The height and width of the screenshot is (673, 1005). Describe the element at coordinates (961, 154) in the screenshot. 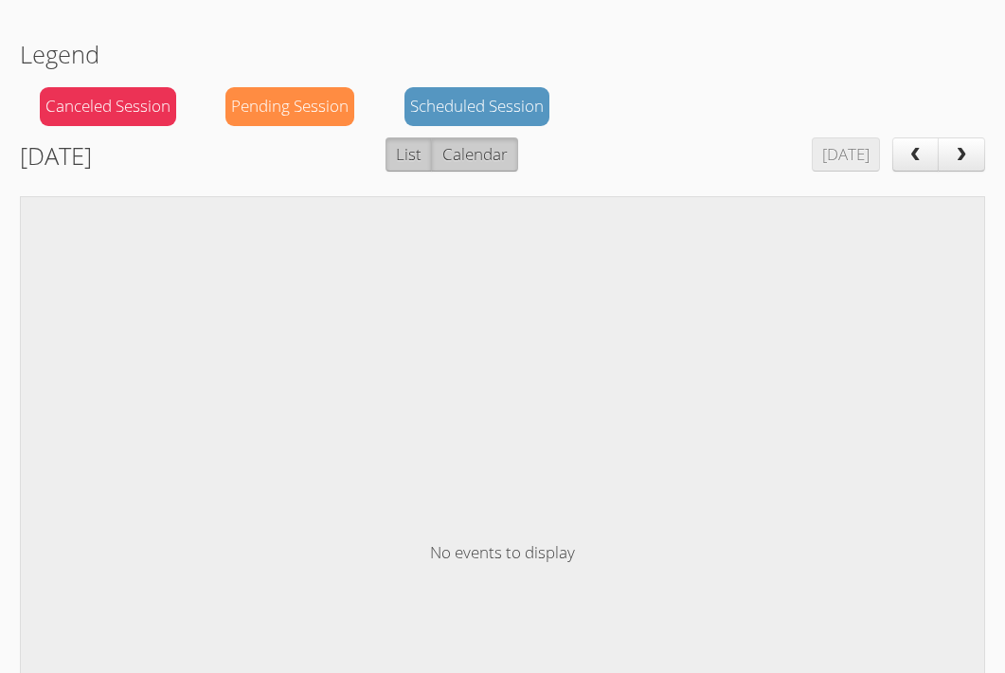

I see `button: next` at that location.